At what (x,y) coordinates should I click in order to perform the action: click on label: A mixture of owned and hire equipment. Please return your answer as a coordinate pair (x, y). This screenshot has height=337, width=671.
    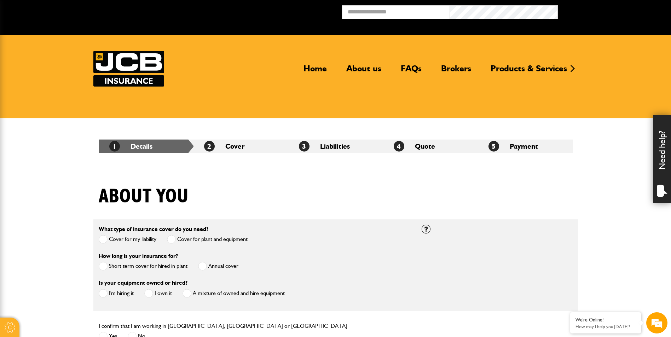
    Looking at the image, I should click on (233, 293).